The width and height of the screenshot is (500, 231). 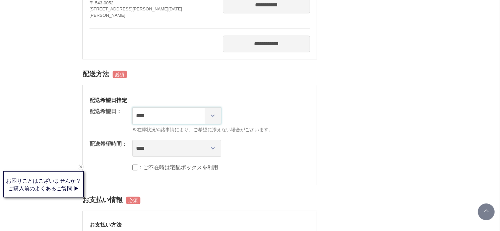 What do you see at coordinates (179, 167) in the screenshot?
I see `label: : ご不在時は宅配ボックスを利用` at bounding box center [179, 167].